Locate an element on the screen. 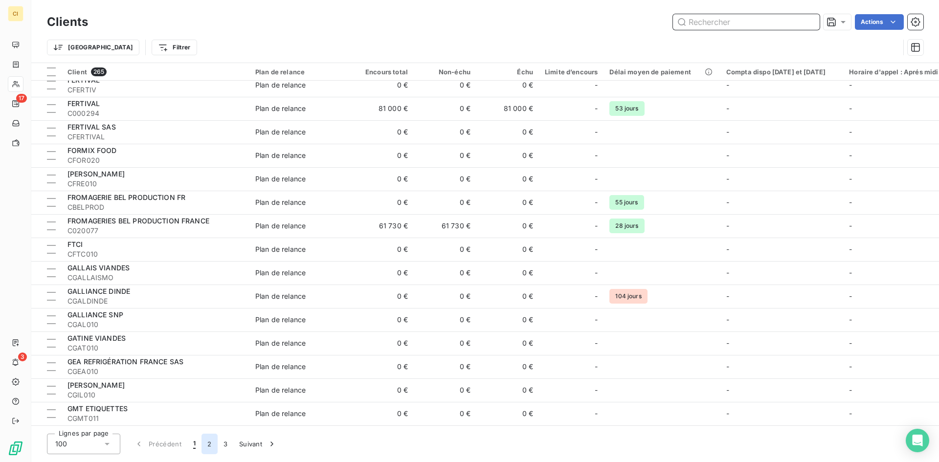 Image resolution: width=939 pixels, height=462 pixels. span: FTCI is located at coordinates (75, 244).